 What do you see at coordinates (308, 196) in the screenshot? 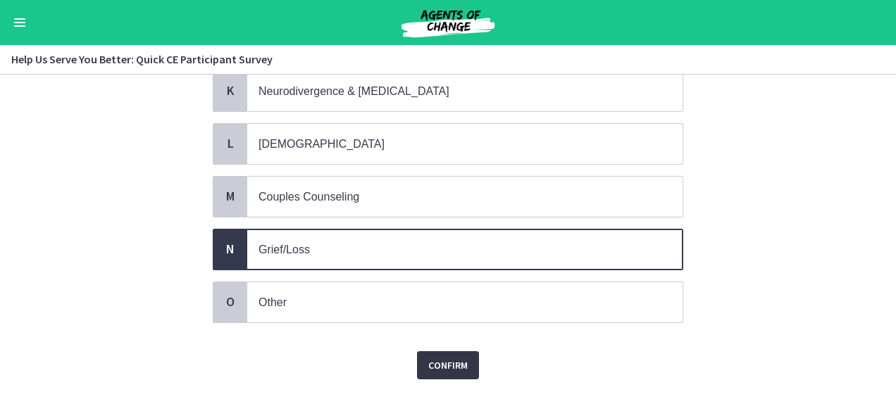
I see `span: Couples Counseling` at bounding box center [308, 196].